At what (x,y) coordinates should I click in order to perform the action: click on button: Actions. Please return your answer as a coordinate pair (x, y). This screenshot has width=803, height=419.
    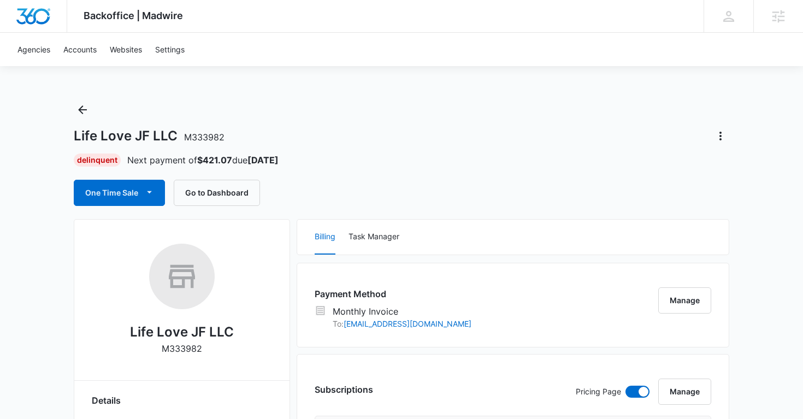
    Looking at the image, I should click on (721, 136).